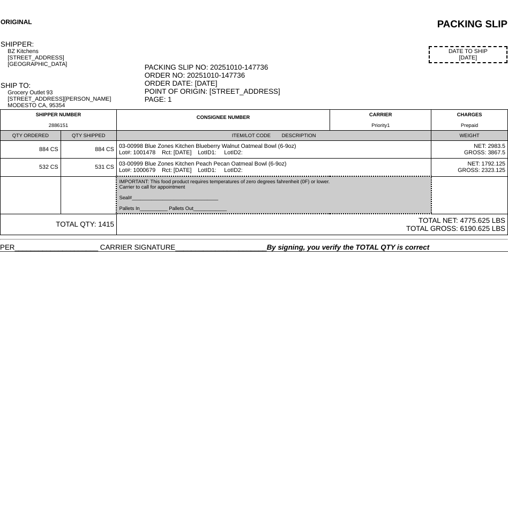 This screenshot has width=508, height=510. I want to click on div: SHIPPER:, so click(72, 44).